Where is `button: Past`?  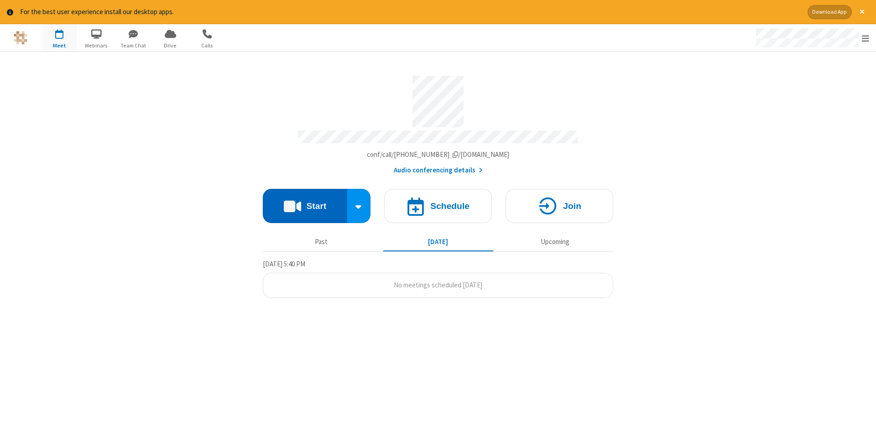
button: Past is located at coordinates (321, 242).